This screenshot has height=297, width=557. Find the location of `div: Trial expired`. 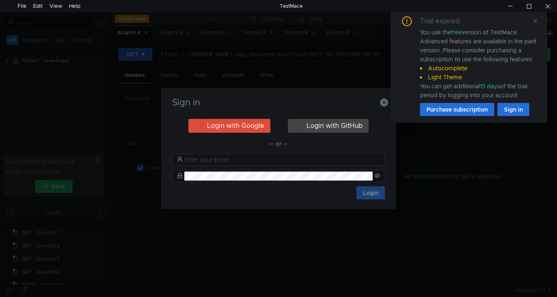

div: Trial expired is located at coordinates (445, 21).